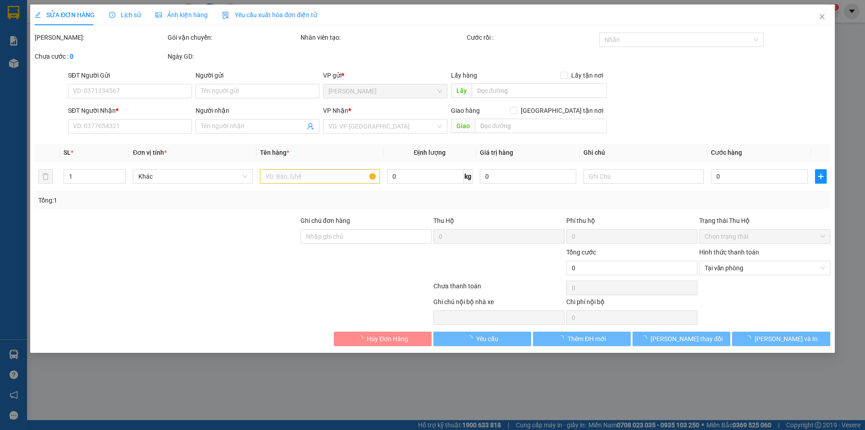 The height and width of the screenshot is (430, 865). I want to click on span: user-add, so click(311, 126).